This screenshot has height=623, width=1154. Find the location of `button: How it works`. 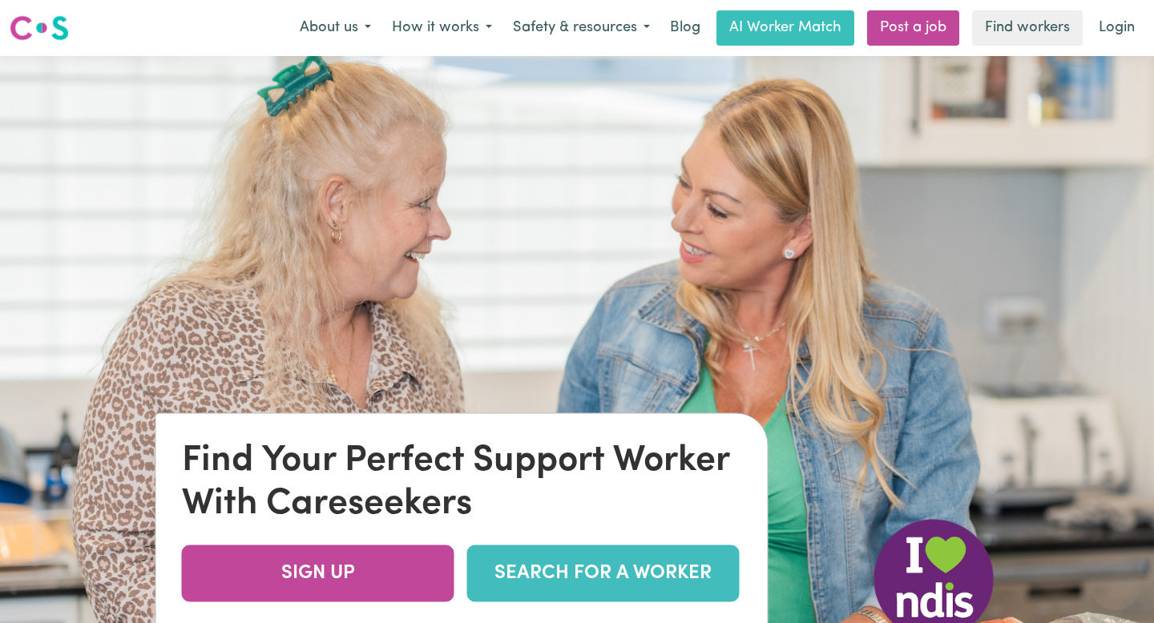

button: How it works is located at coordinates (441, 28).